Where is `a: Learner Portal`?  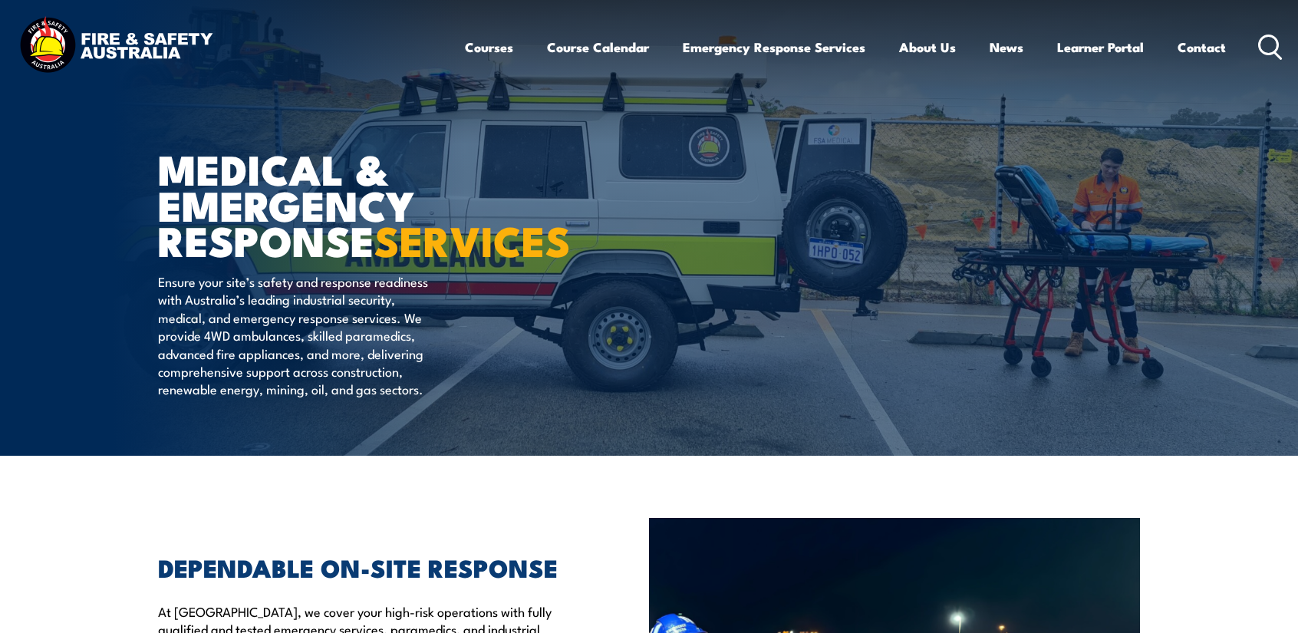 a: Learner Portal is located at coordinates (1100, 47).